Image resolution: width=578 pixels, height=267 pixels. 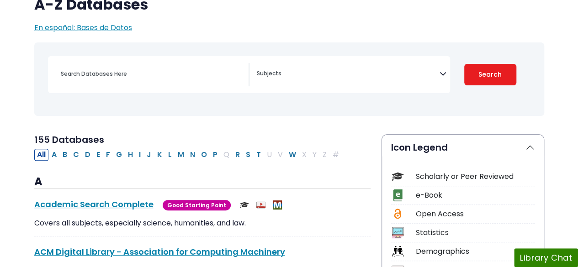 I want to click on button: Filter Results R, so click(x=237, y=155).